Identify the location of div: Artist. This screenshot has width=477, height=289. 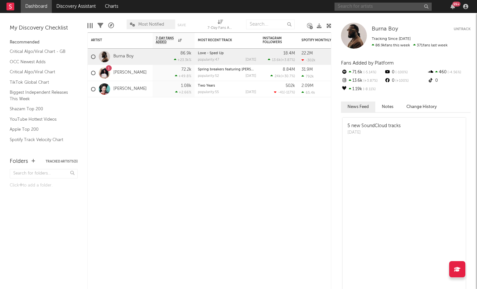
(115, 40).